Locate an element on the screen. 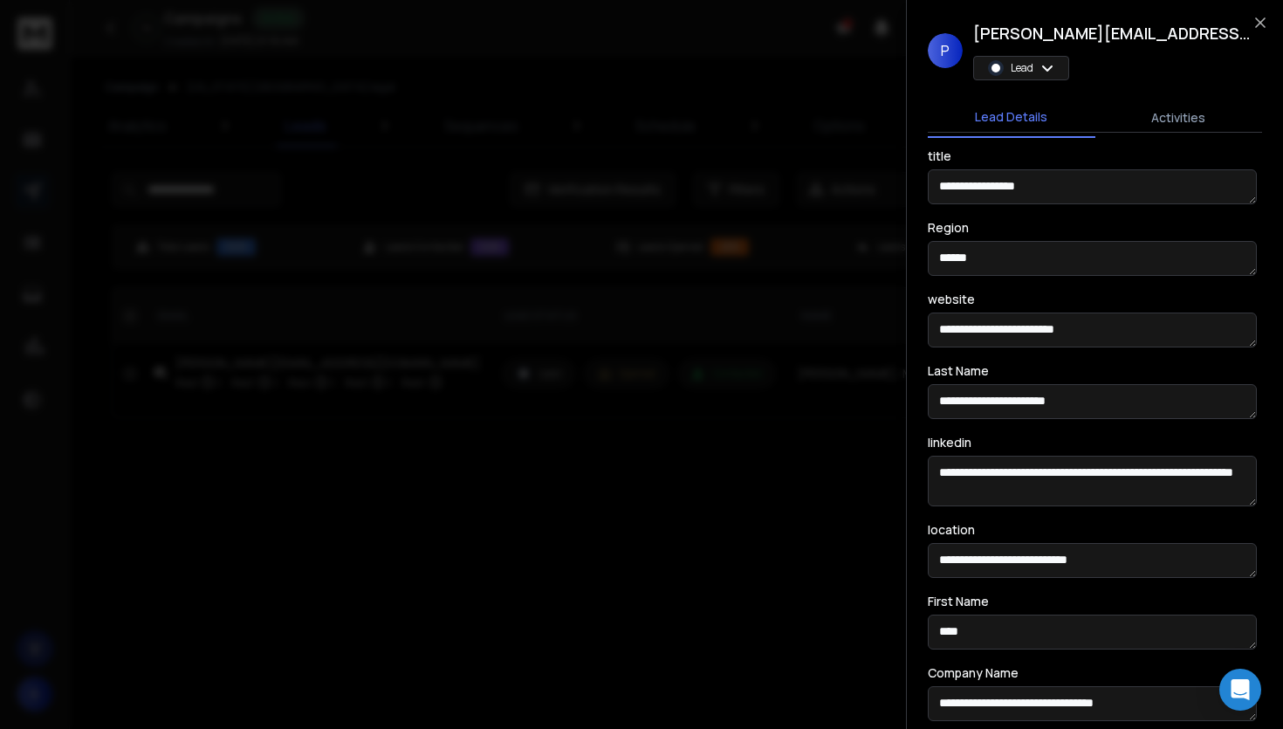  label: linkedin is located at coordinates (949, 442).